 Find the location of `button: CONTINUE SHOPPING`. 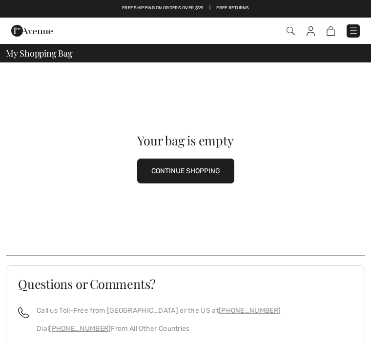

button: CONTINUE SHOPPING is located at coordinates (185, 171).